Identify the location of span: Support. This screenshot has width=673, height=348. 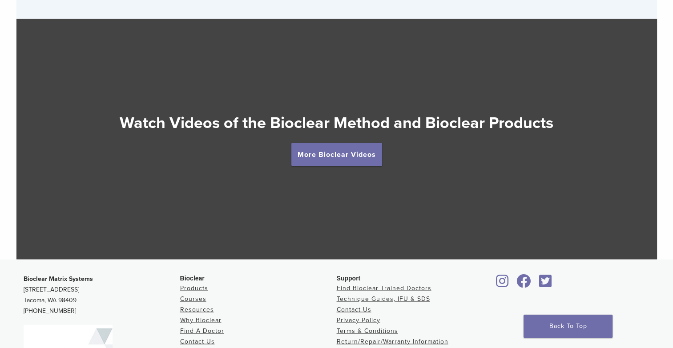
(349, 278).